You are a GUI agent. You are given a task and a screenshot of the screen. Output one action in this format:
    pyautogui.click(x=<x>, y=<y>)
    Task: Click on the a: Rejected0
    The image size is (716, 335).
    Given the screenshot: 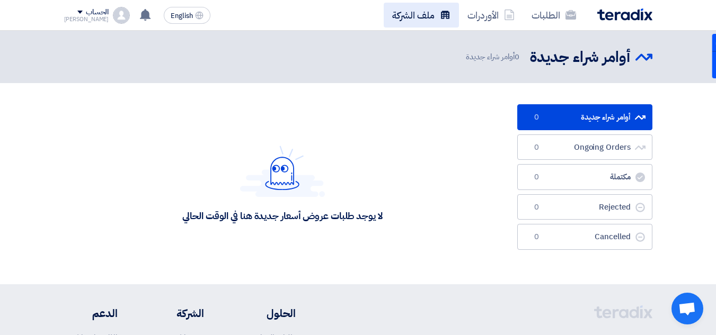 What is the action you would take?
    pyautogui.click(x=584, y=207)
    